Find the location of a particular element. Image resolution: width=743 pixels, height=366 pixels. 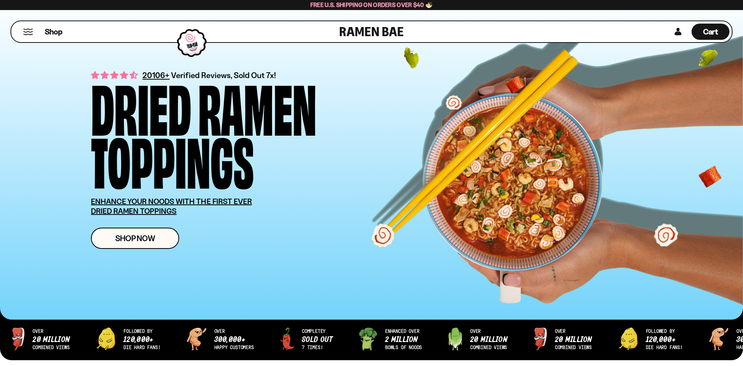

a: Cart is located at coordinates (710, 32).